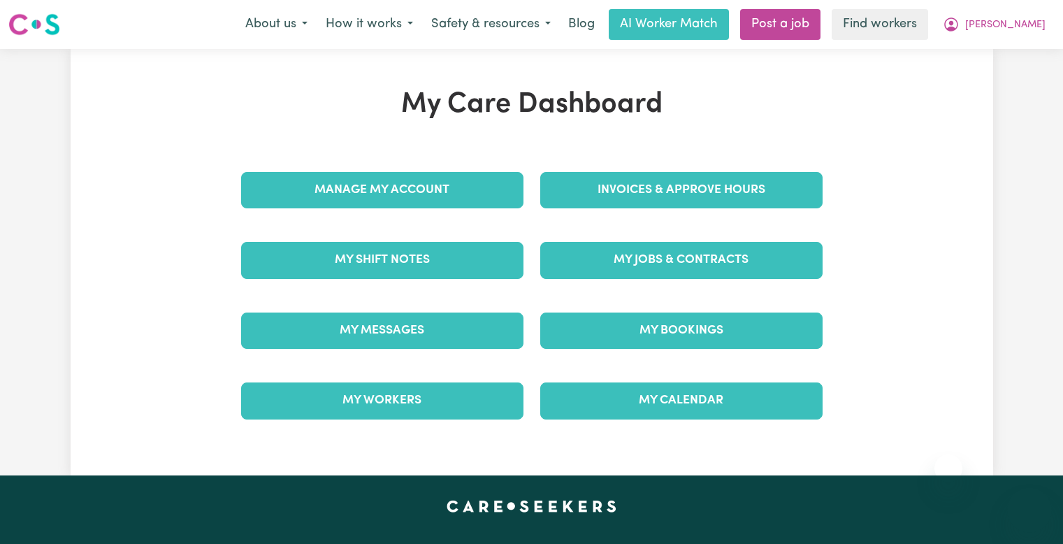  Describe the element at coordinates (276, 24) in the screenshot. I see `button: About us` at that location.